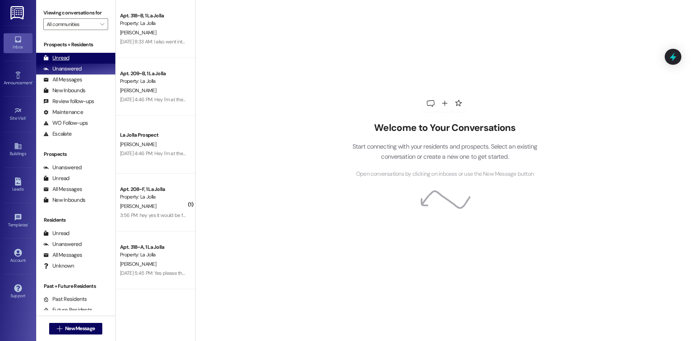 The height and width of the screenshot is (341, 694). I want to click on img: ResiDesk Logo, so click(18, 13).